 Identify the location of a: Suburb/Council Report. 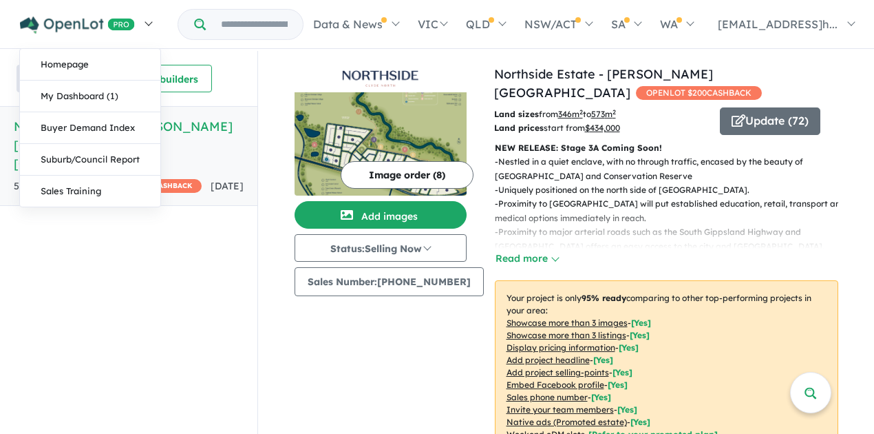
(90, 160).